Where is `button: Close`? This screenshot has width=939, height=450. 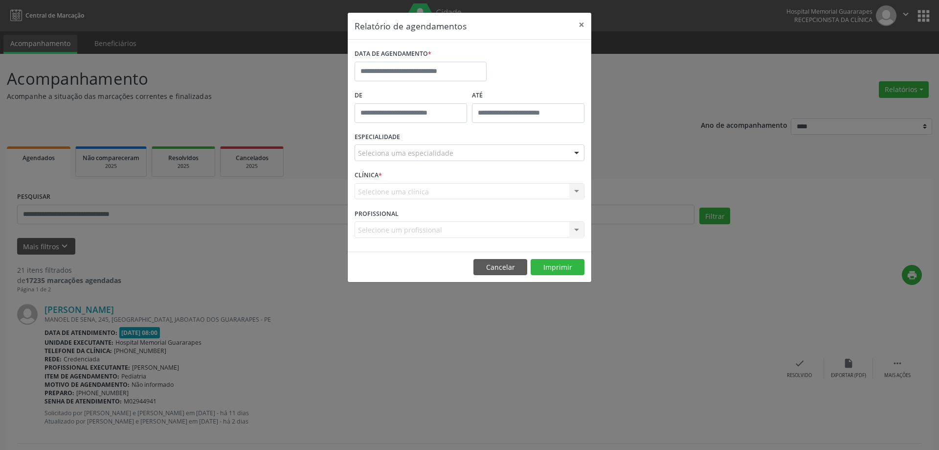
button: Close is located at coordinates (582, 24).